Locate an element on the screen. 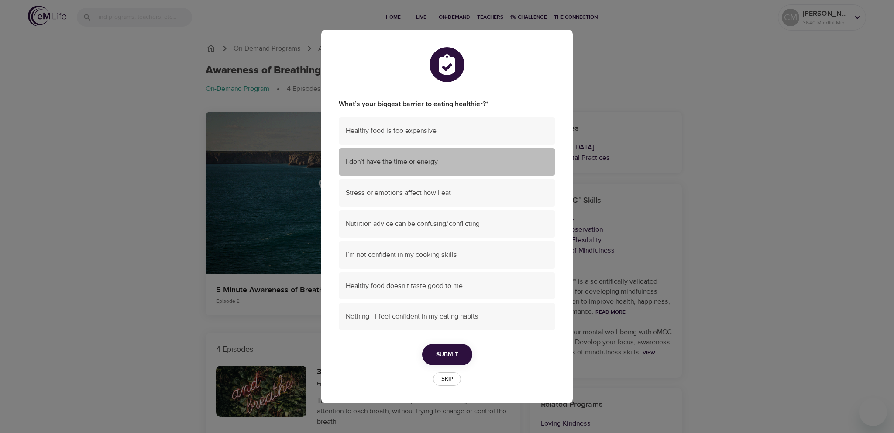 The width and height of the screenshot is (894, 433). button: Submit is located at coordinates (447, 354).